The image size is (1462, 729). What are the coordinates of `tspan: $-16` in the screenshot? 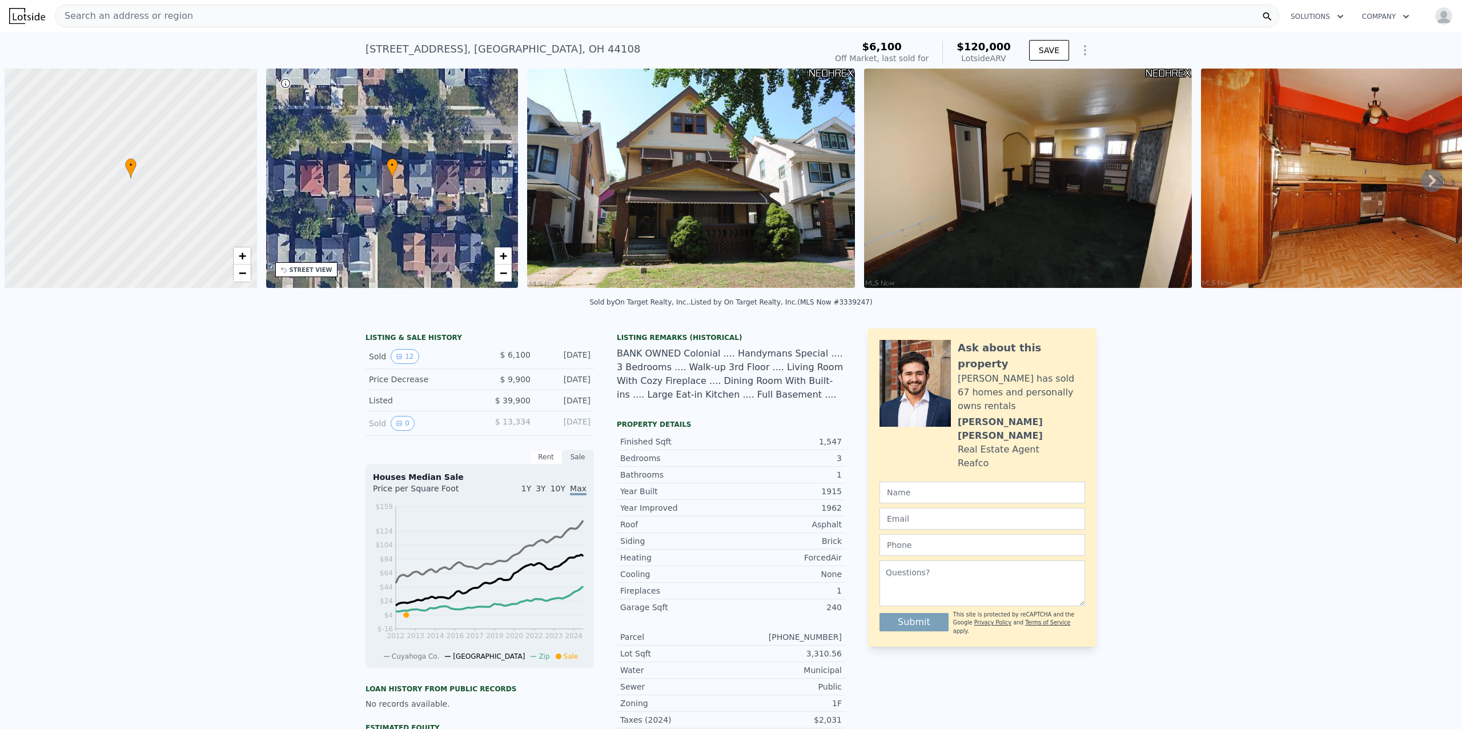 It's located at (385, 629).